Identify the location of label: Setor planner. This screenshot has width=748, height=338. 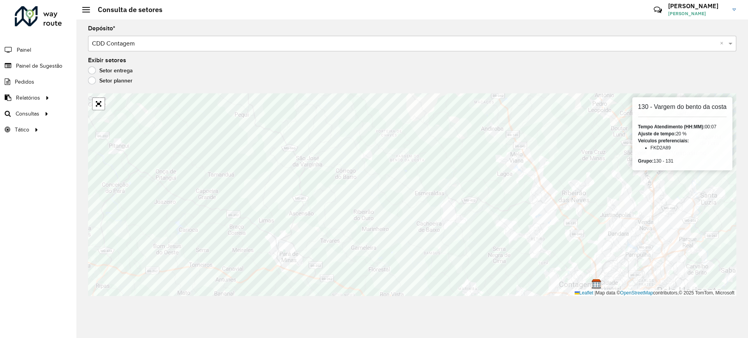
(110, 81).